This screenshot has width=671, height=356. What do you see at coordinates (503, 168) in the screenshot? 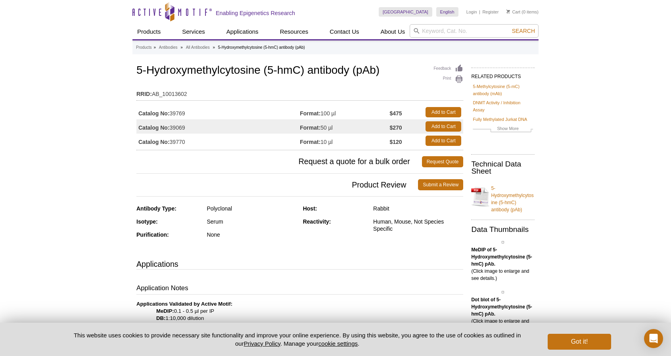
I see `h2: Technical Data Sheet` at bounding box center [503, 168].